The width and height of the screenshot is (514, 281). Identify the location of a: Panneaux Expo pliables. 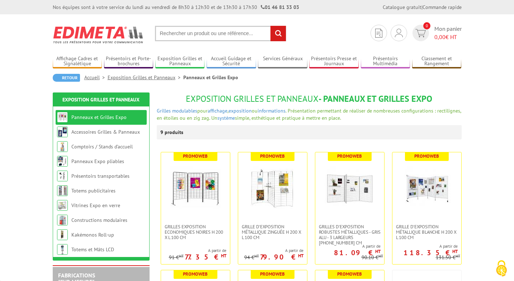
(98, 162).